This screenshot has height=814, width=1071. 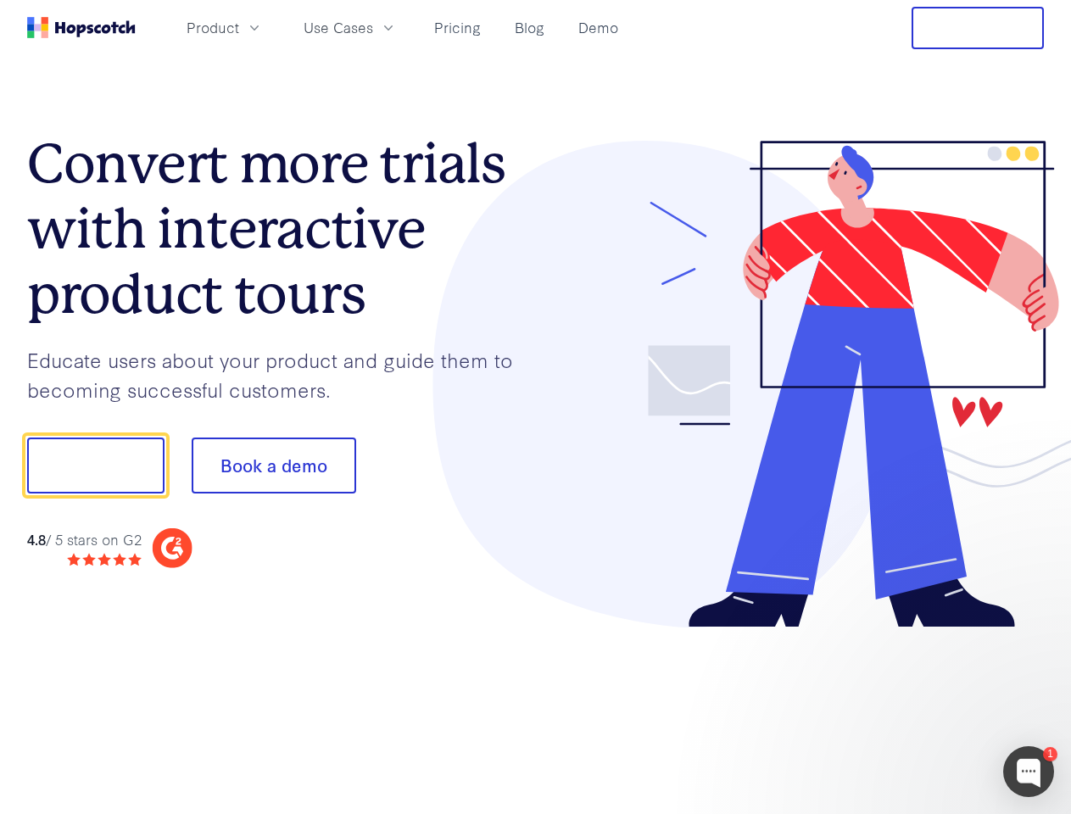 What do you see at coordinates (274, 465) in the screenshot?
I see `a: Book a demo` at bounding box center [274, 465].